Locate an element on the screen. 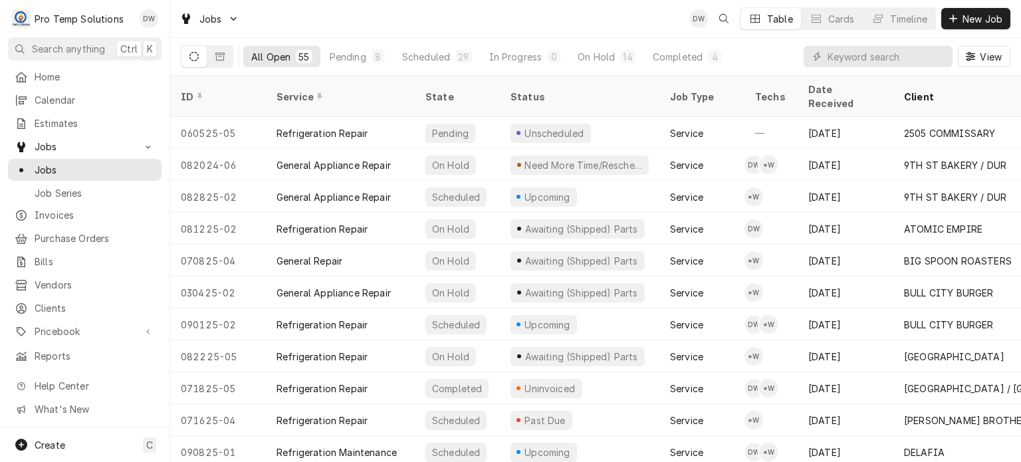 Image resolution: width=1021 pixels, height=462 pixels. a: Vendors is located at coordinates (84, 284).